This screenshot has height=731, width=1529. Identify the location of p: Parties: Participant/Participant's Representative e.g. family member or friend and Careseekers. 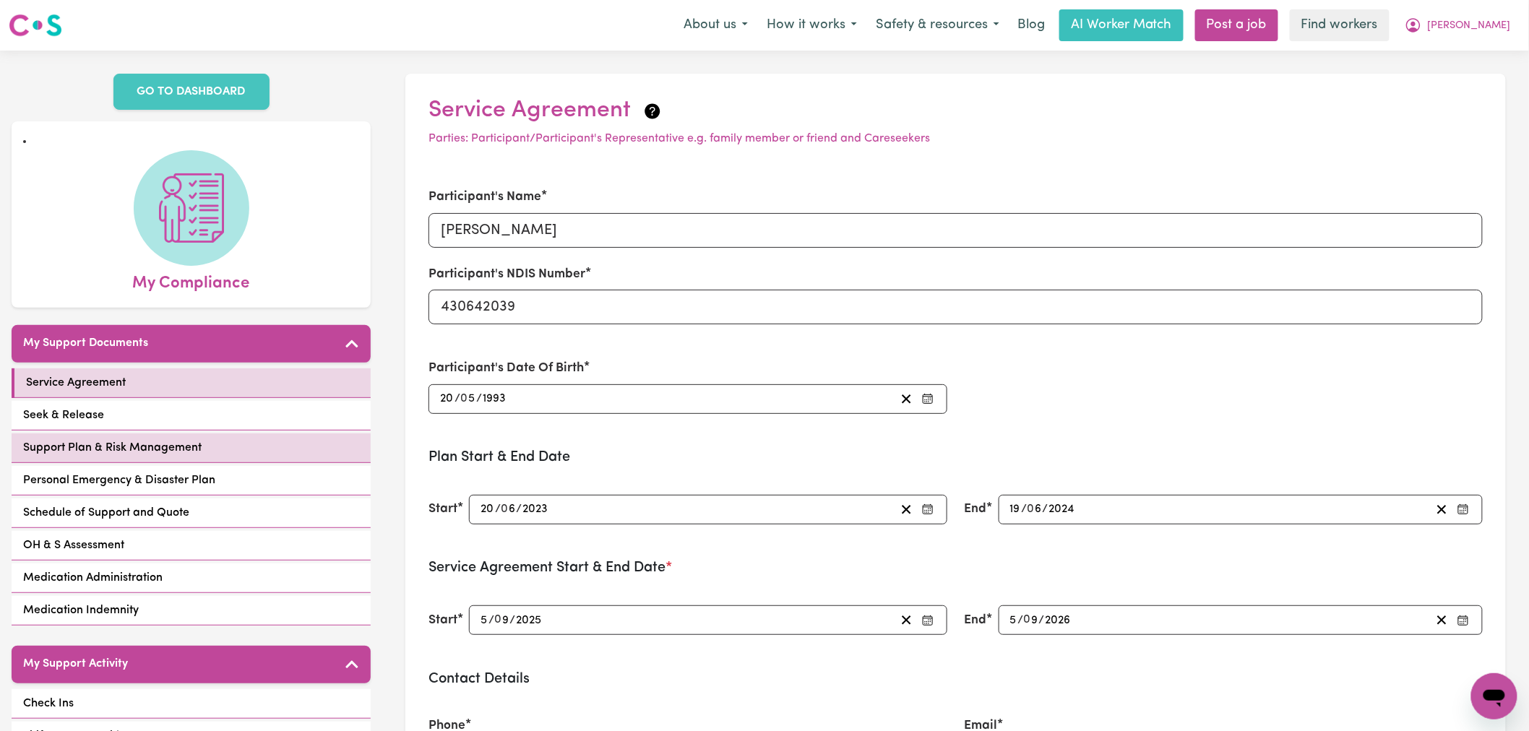
(955, 139).